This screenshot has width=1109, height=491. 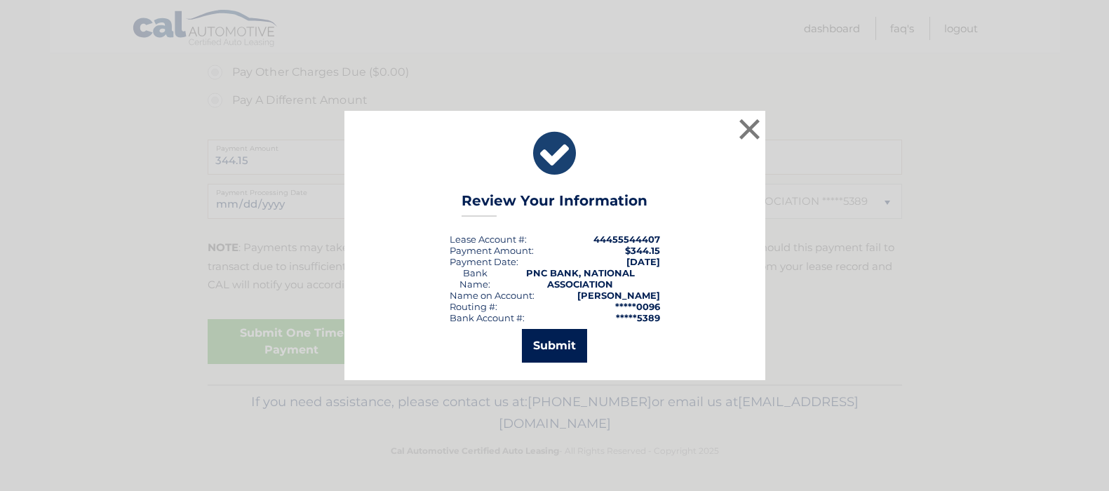 I want to click on h3: Review Your Information, so click(x=554, y=204).